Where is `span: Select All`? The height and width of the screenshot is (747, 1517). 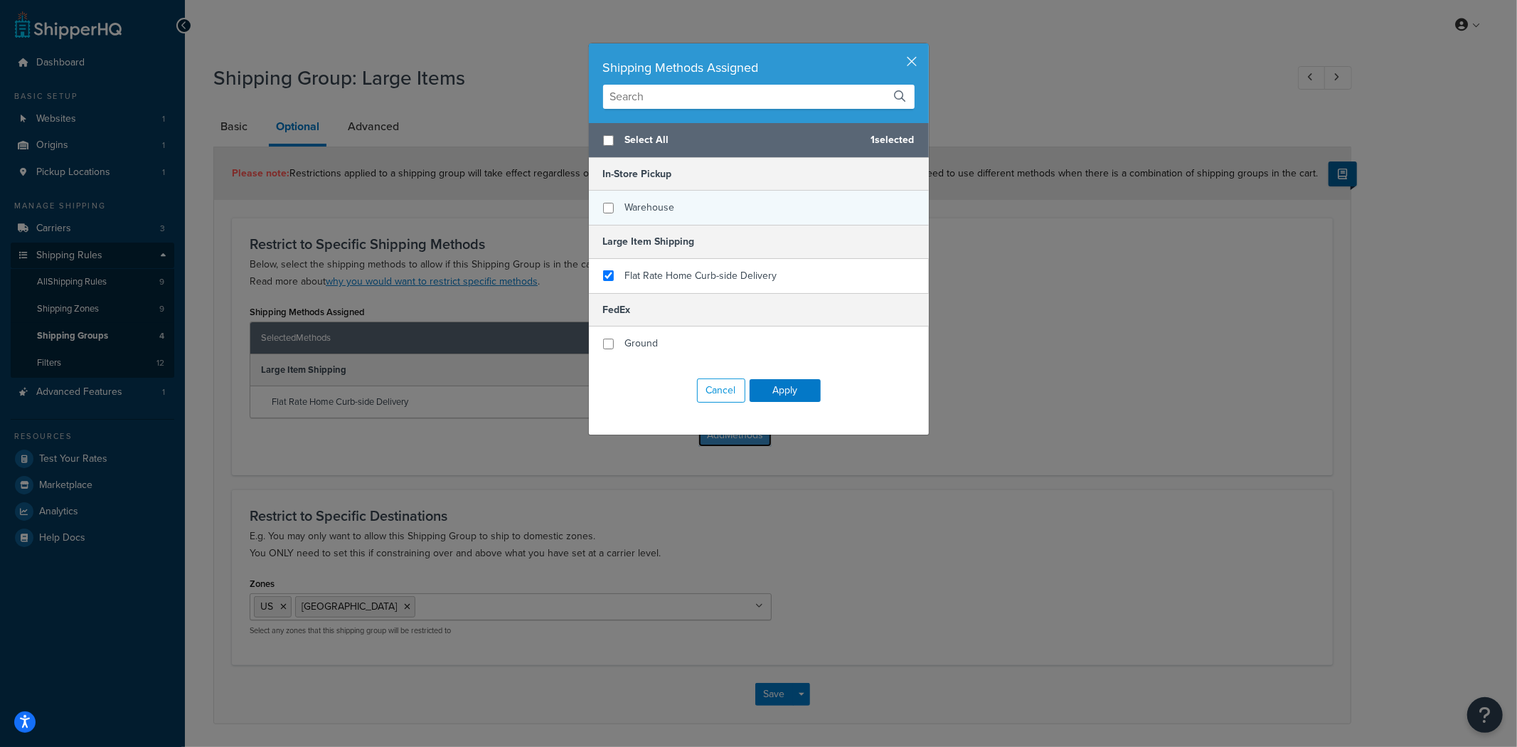 span: Select All is located at coordinates (742, 140).